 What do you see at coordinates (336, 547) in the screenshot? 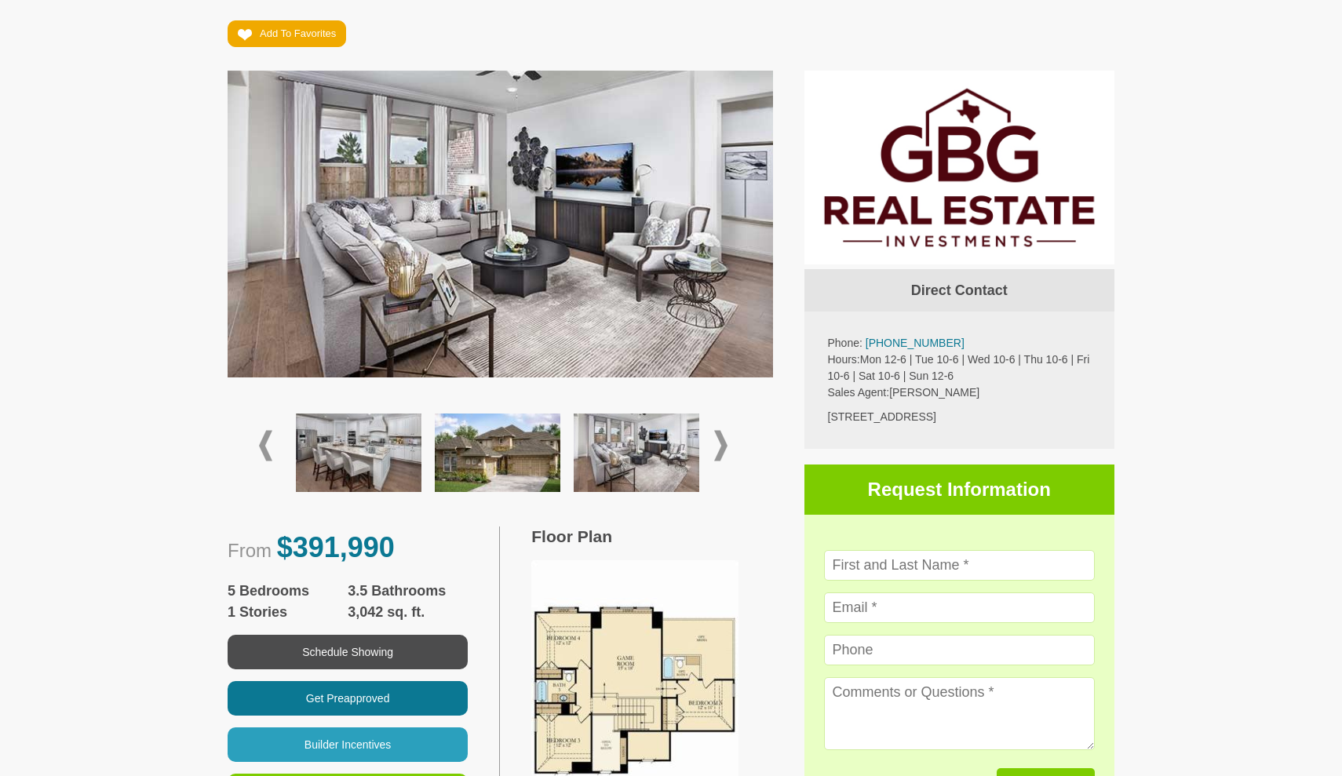
I see `span: $391,990` at bounding box center [336, 547].